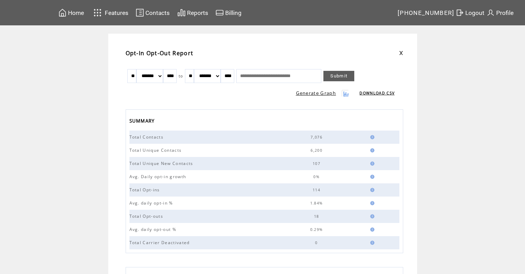 The width and height of the screenshot is (525, 274). I want to click on img: home.svg, so click(62, 12).